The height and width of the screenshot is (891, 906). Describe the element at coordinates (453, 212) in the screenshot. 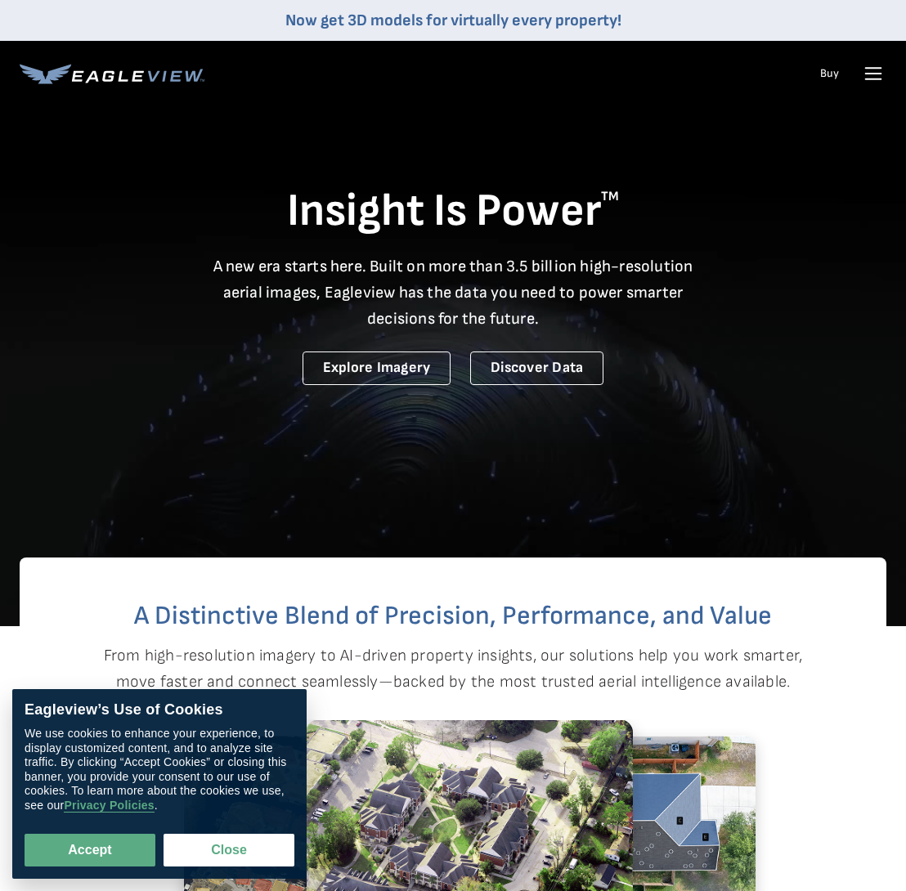

I see `h1: Insight Is Power` at that location.